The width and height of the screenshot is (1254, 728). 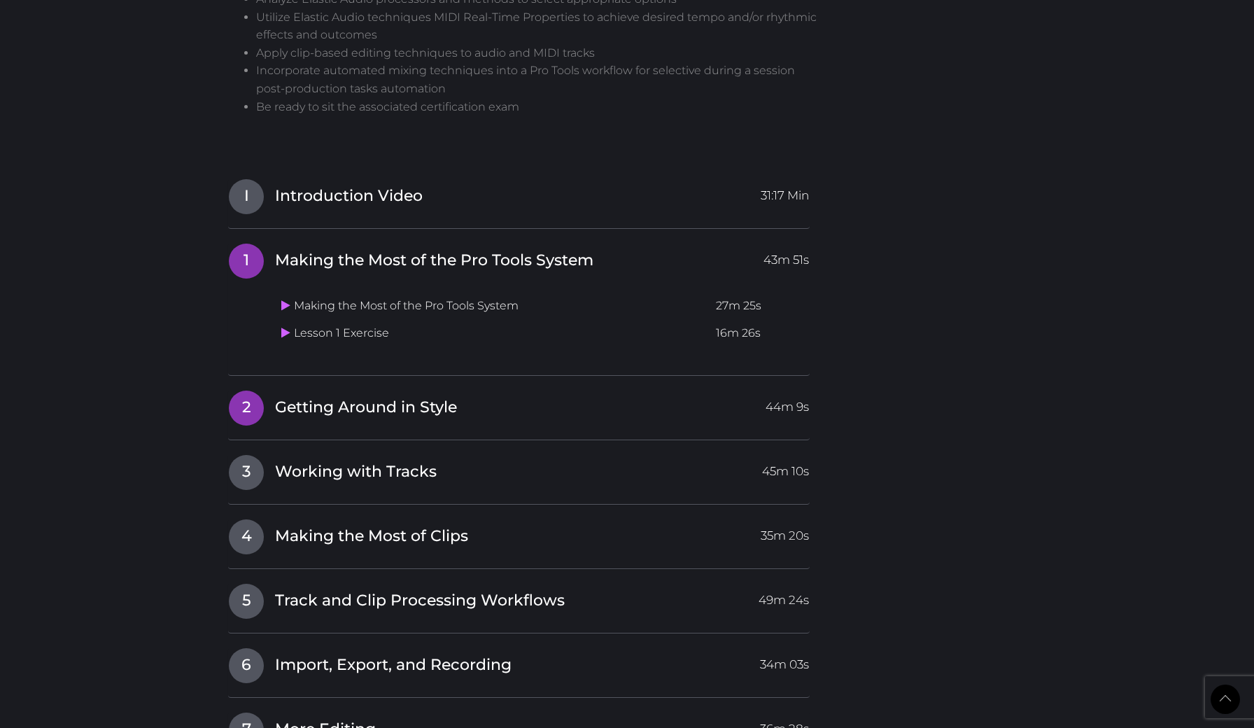 I want to click on span: Making the Most of Clips, so click(x=372, y=536).